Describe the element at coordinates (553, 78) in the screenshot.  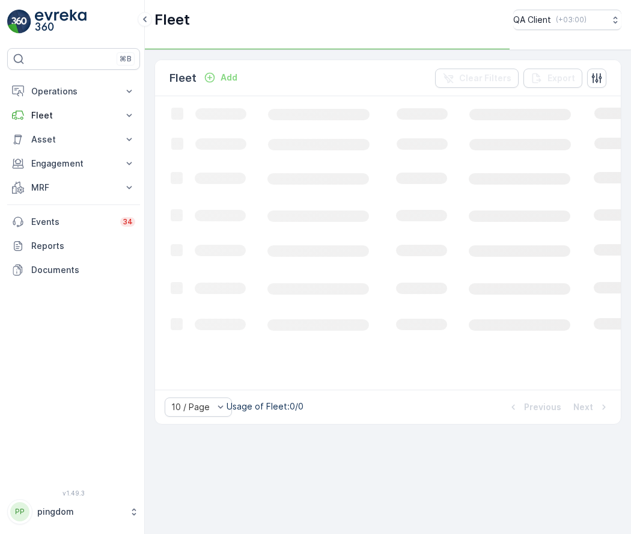
I see `button: Export` at that location.